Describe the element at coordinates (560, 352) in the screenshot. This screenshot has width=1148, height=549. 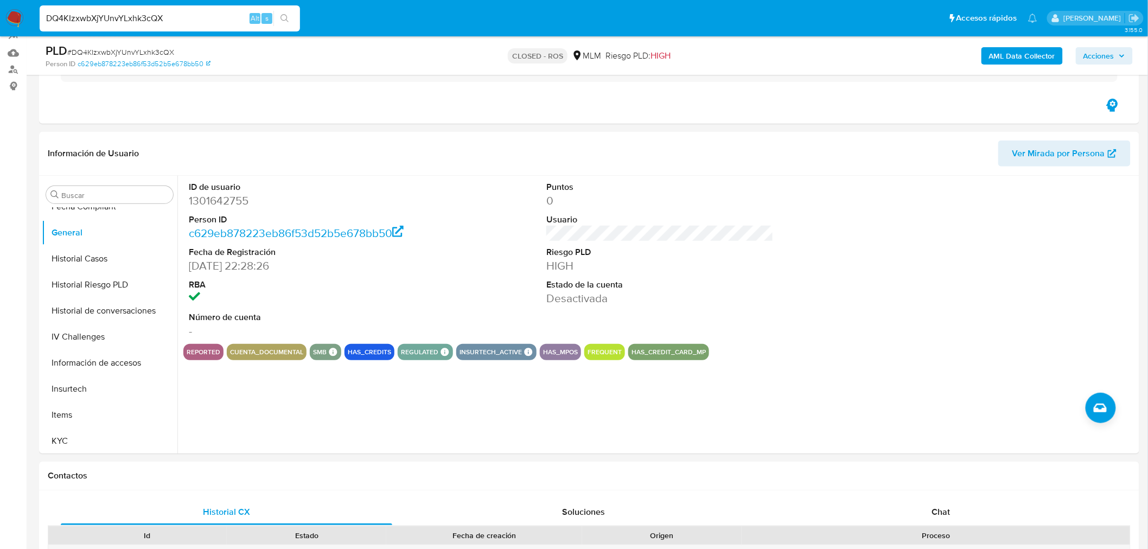
I see `button: has_mpos` at that location.